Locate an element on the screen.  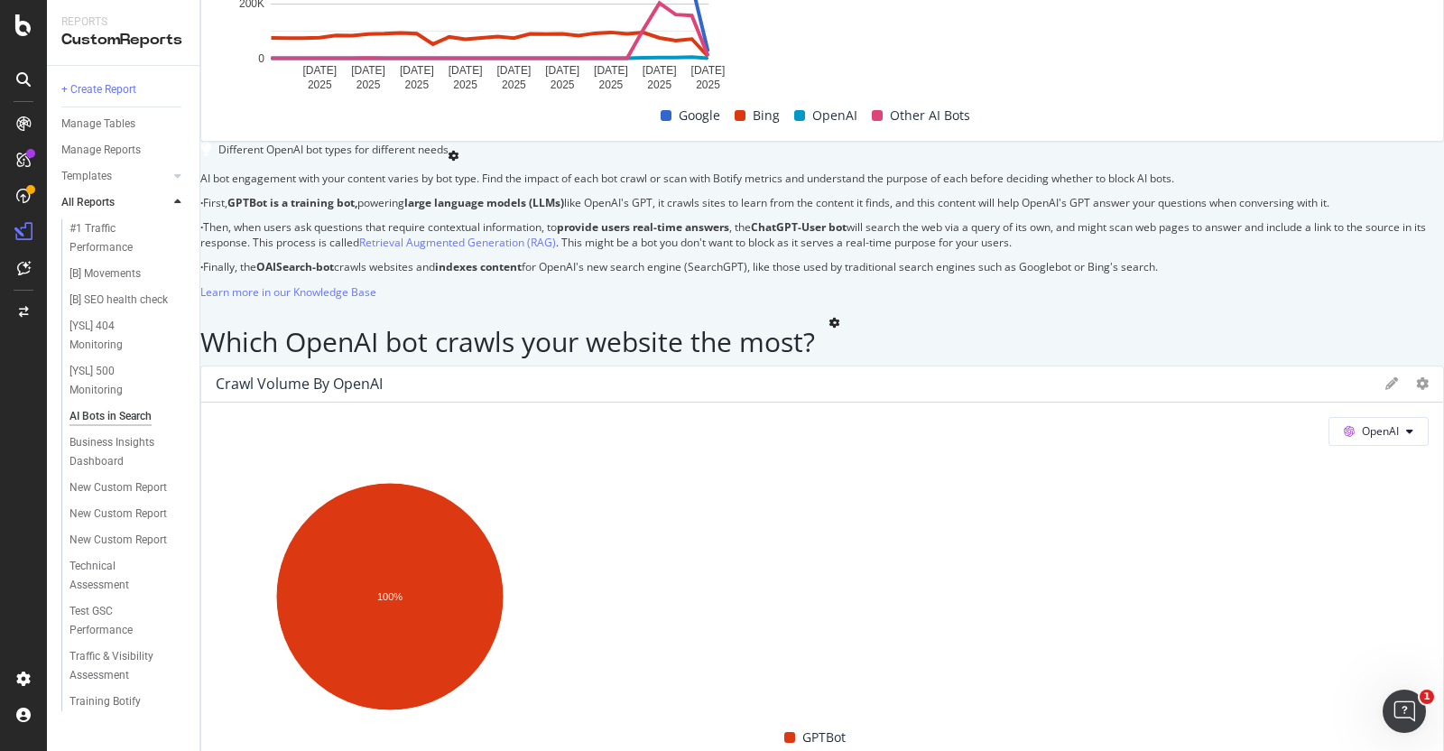
strong: large language models (LLMs) is located at coordinates (484, 202).